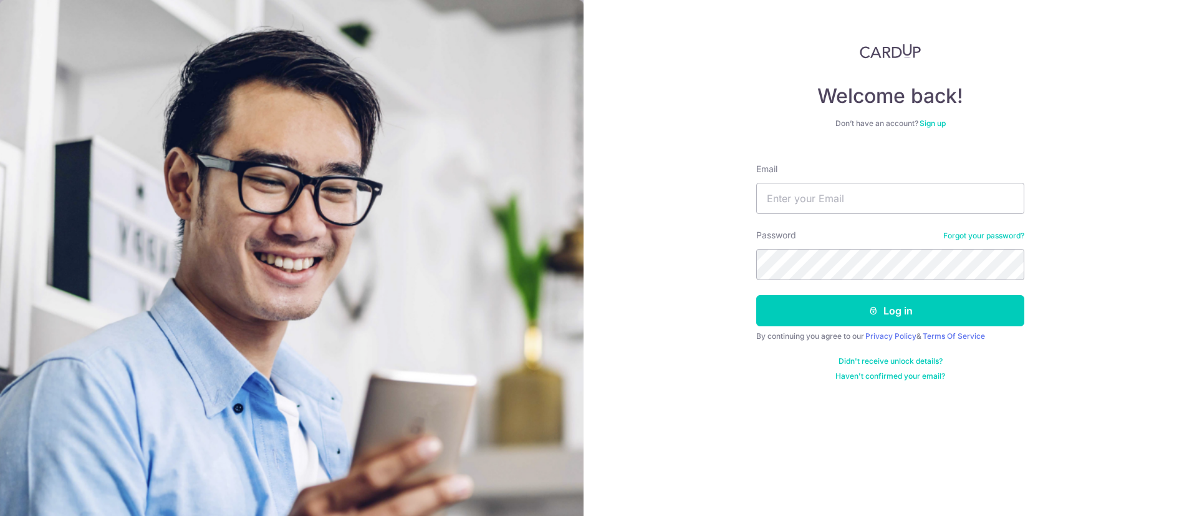 This screenshot has width=1197, height=516. I want to click on img: CardUp Logo, so click(890, 51).